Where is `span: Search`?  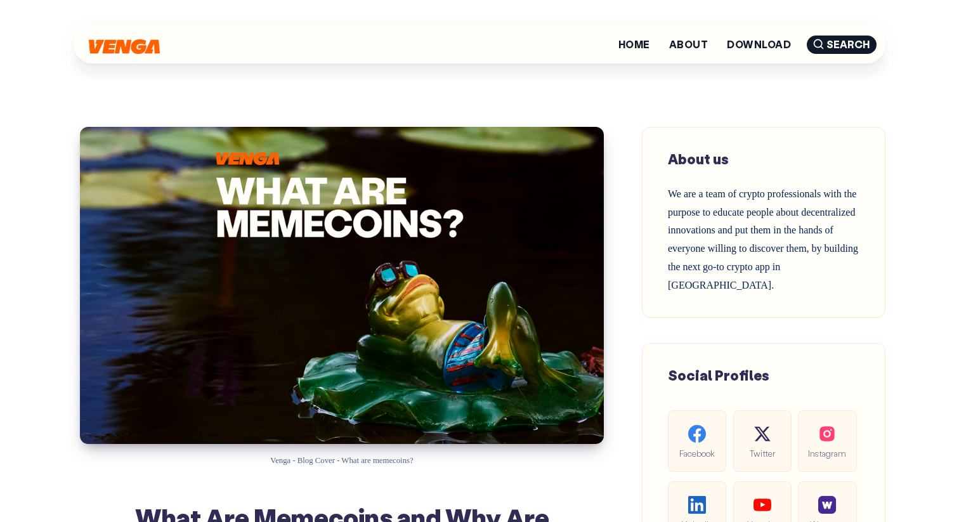
span: Search is located at coordinates (842, 44).